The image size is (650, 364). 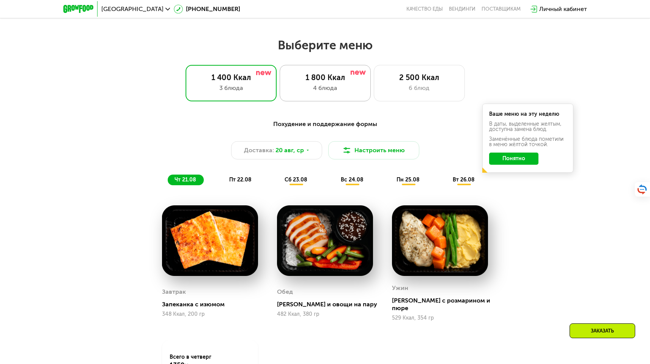 I want to click on div: 1 400 Ккал, so click(x=231, y=77).